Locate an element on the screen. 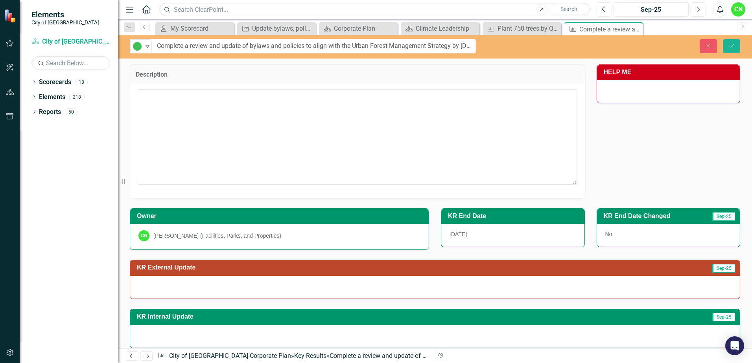  div: Plant 750 trees by Q4 2026 is located at coordinates (528, 28).